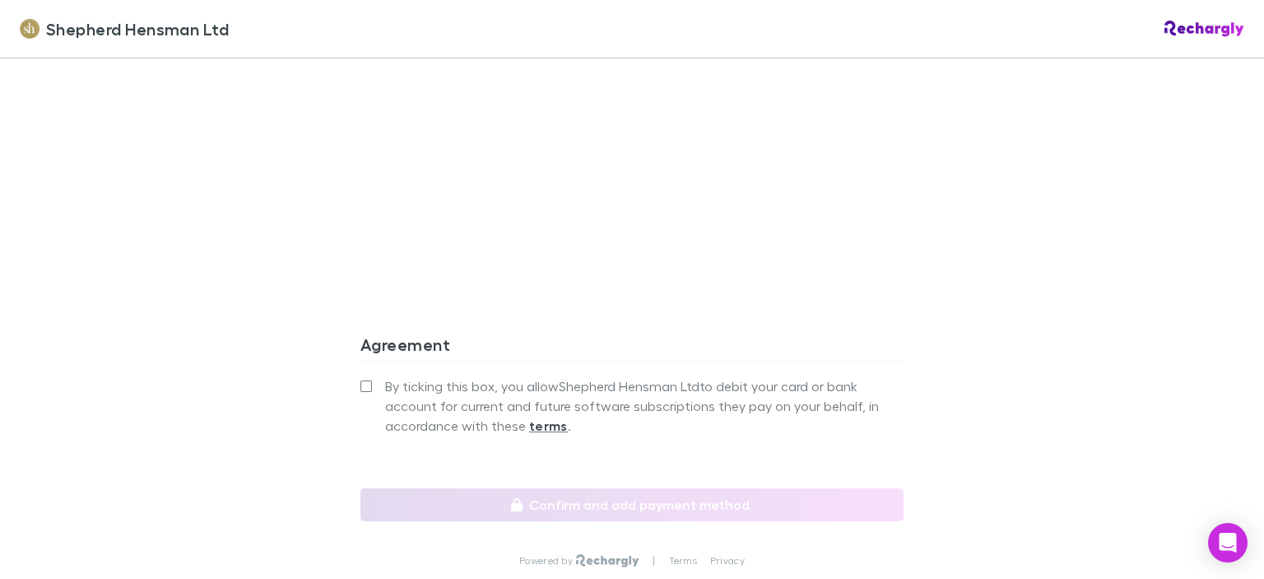 This screenshot has height=579, width=1264. Describe the element at coordinates (1228, 542) in the screenshot. I see `div: Open Intercom Messenger` at that location.